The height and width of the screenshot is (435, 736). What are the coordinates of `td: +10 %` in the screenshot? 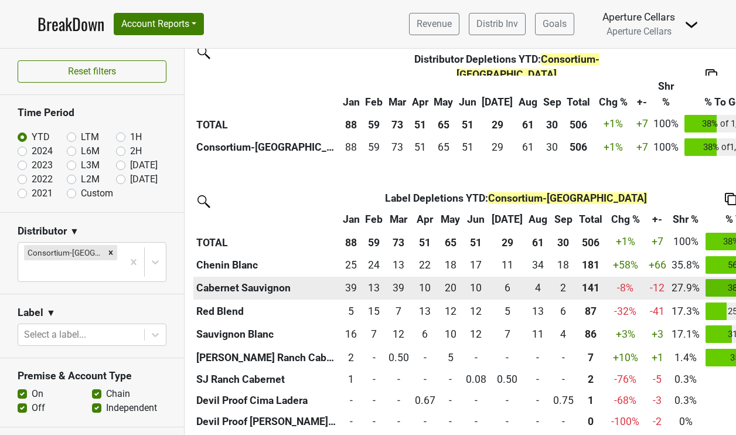 It's located at (626, 358).